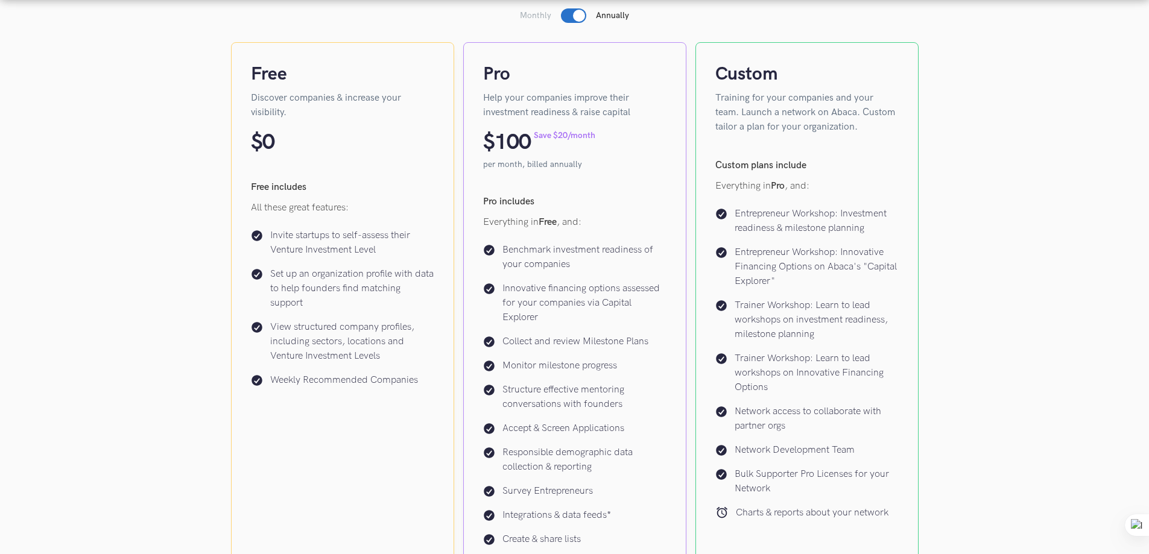  Describe the element at coordinates (343, 208) in the screenshot. I see `p: All these great features:` at that location.